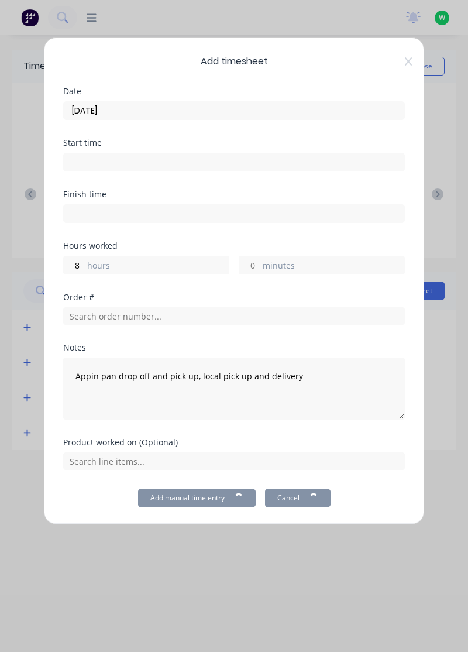 This screenshot has width=468, height=652. I want to click on label: hours, so click(158, 266).